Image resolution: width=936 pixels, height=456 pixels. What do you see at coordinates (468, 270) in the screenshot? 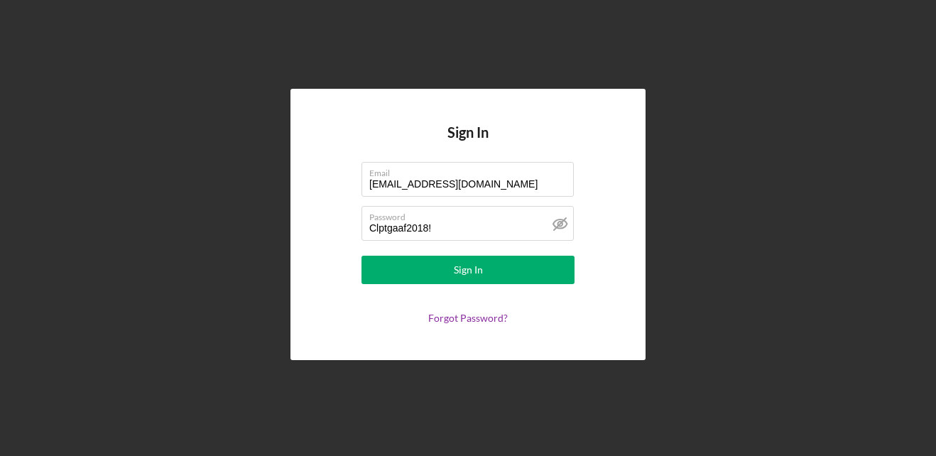
I see `div: Sign In` at bounding box center [468, 270].